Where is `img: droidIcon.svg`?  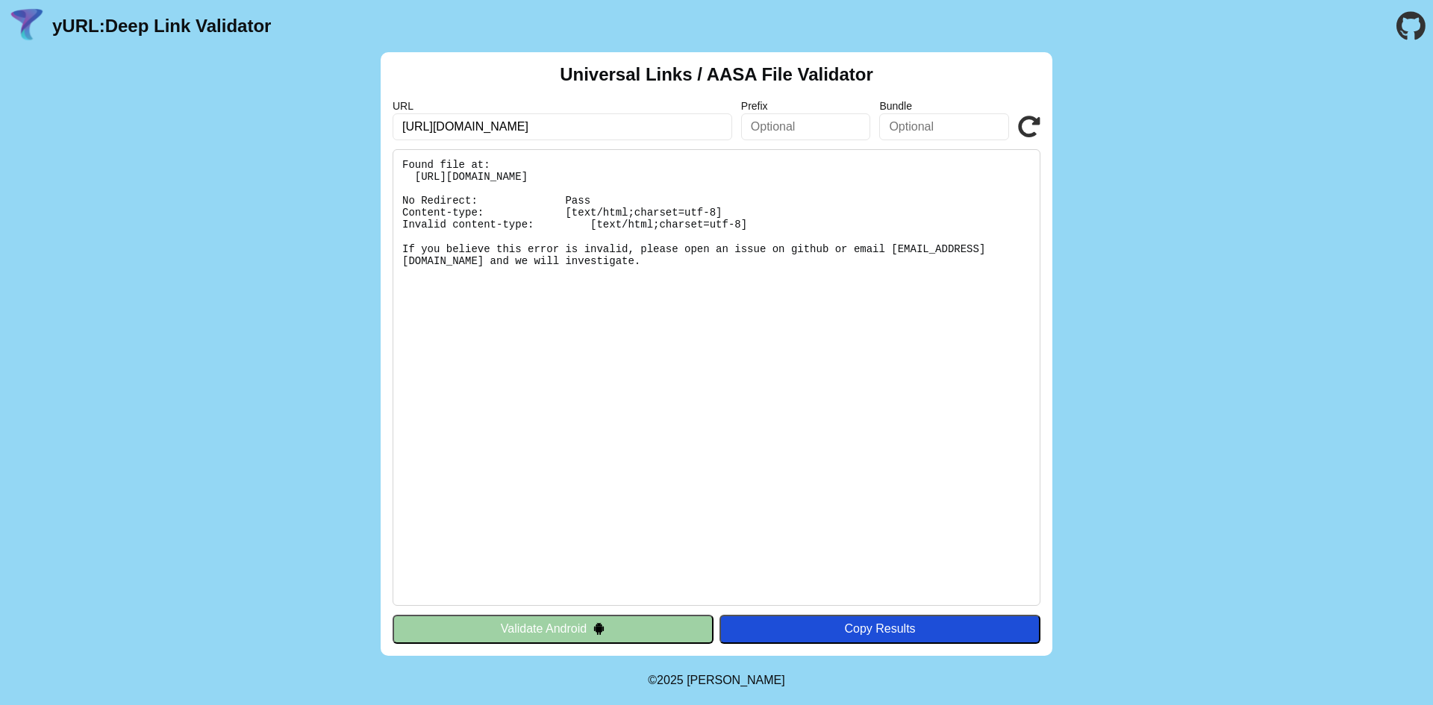 img: droidIcon.svg is located at coordinates (598, 628).